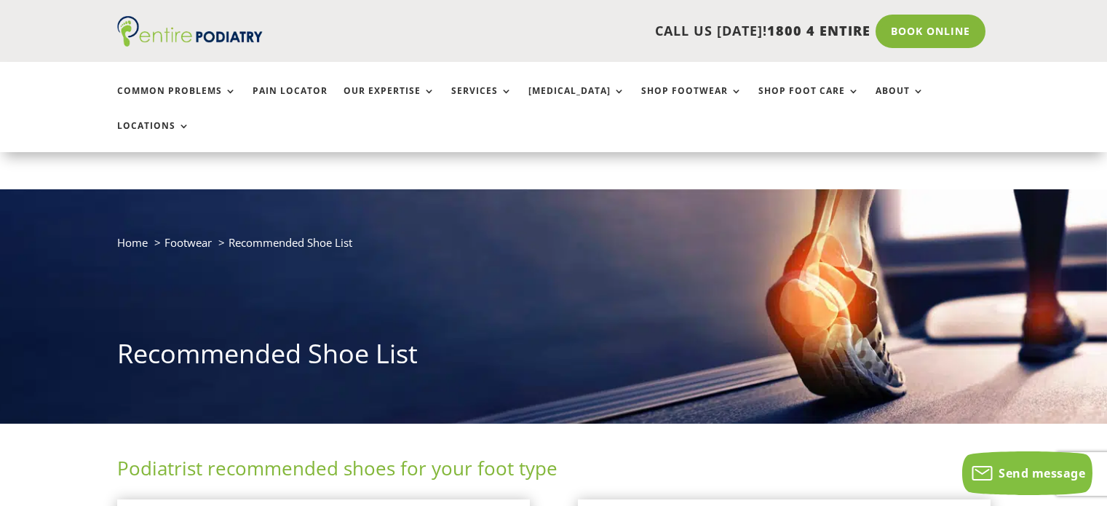  What do you see at coordinates (190, 31) in the screenshot?
I see `img: logo (1)` at bounding box center [190, 31].